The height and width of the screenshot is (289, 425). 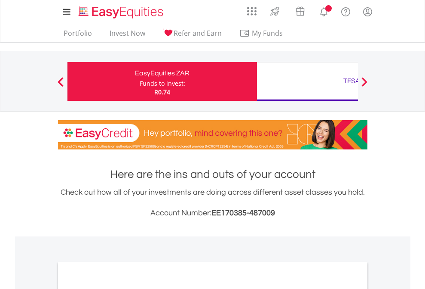 I want to click on button: Previous, so click(x=61, y=86).